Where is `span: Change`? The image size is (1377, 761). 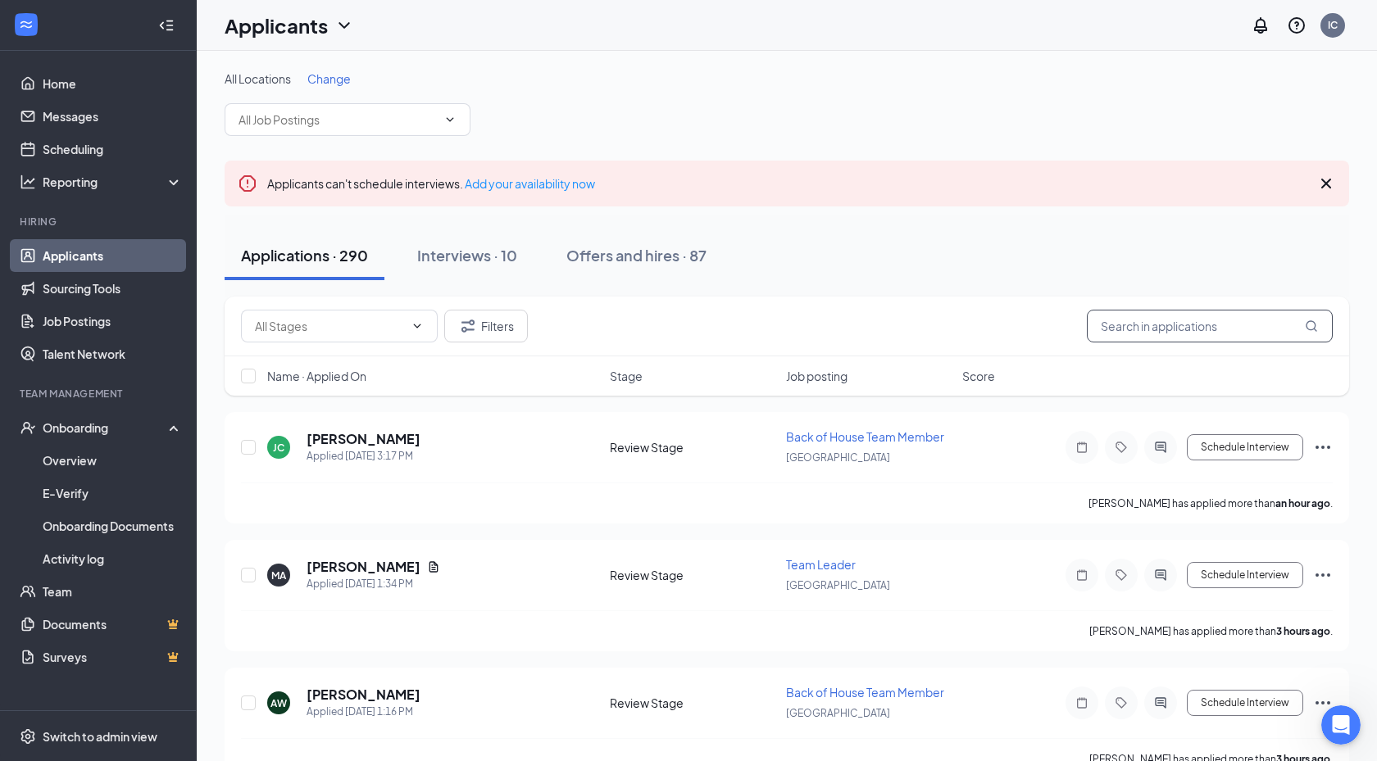
span: Change is located at coordinates (329, 79).